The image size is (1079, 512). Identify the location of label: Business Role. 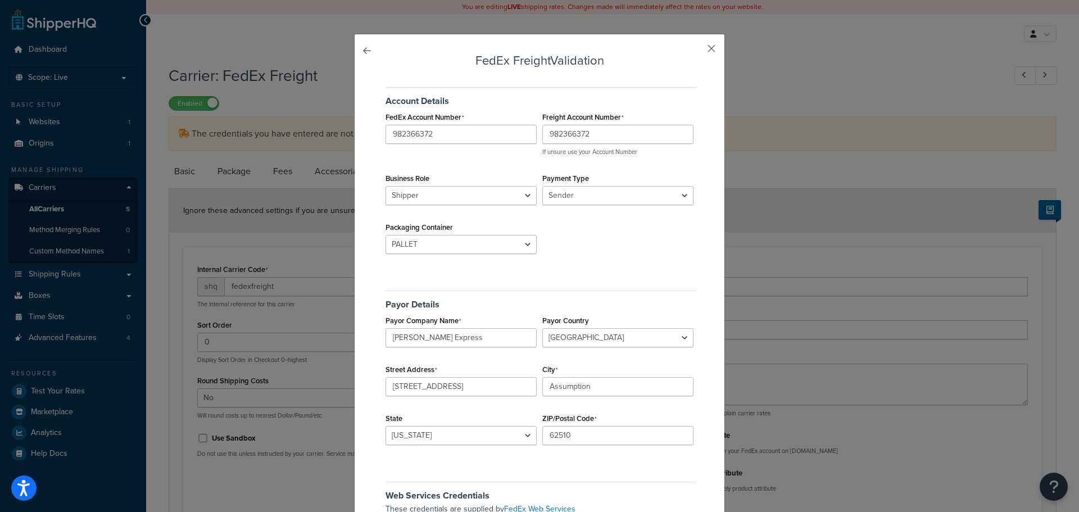
(408, 178).